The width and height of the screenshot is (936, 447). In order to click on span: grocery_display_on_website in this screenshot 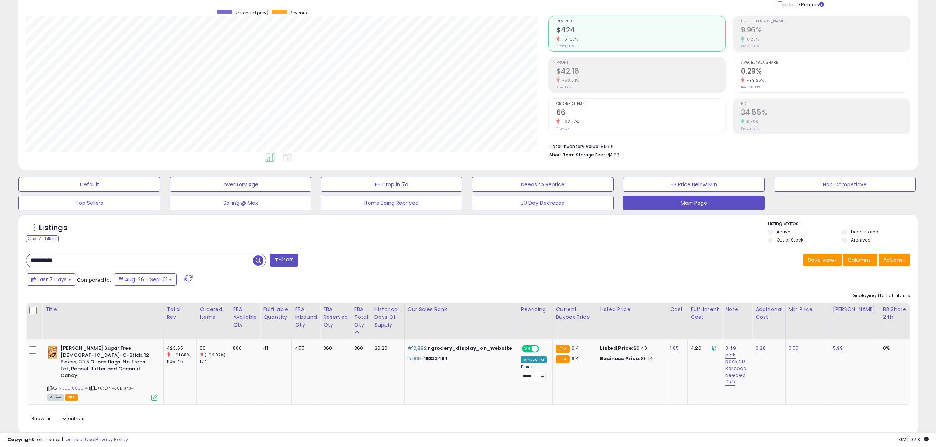, I will do `click(471, 348)`.